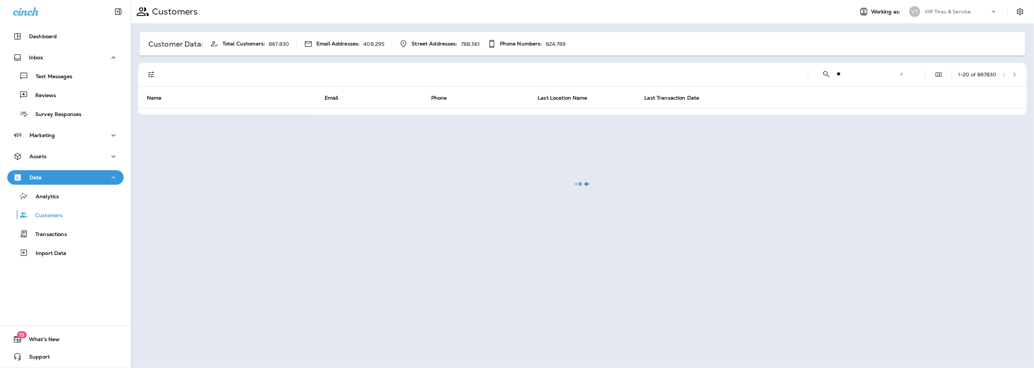 The width and height of the screenshot is (1034, 368). Describe the element at coordinates (36, 358) in the screenshot. I see `span: Support` at that location.